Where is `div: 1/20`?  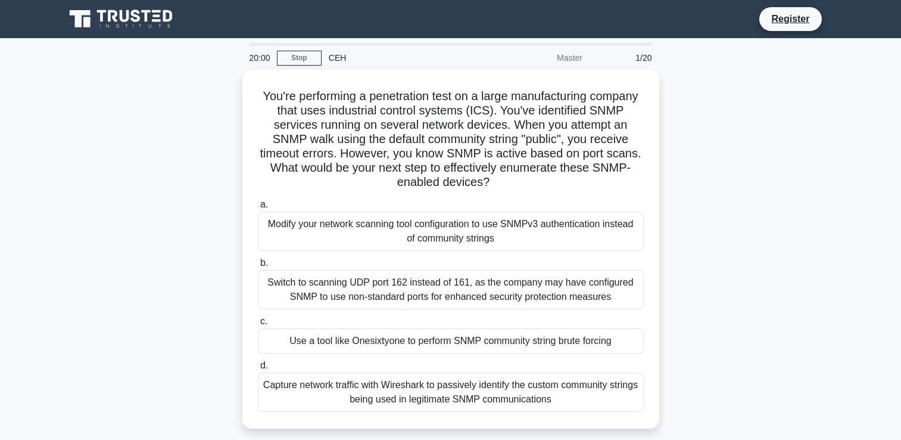
div: 1/20 is located at coordinates (624, 58).